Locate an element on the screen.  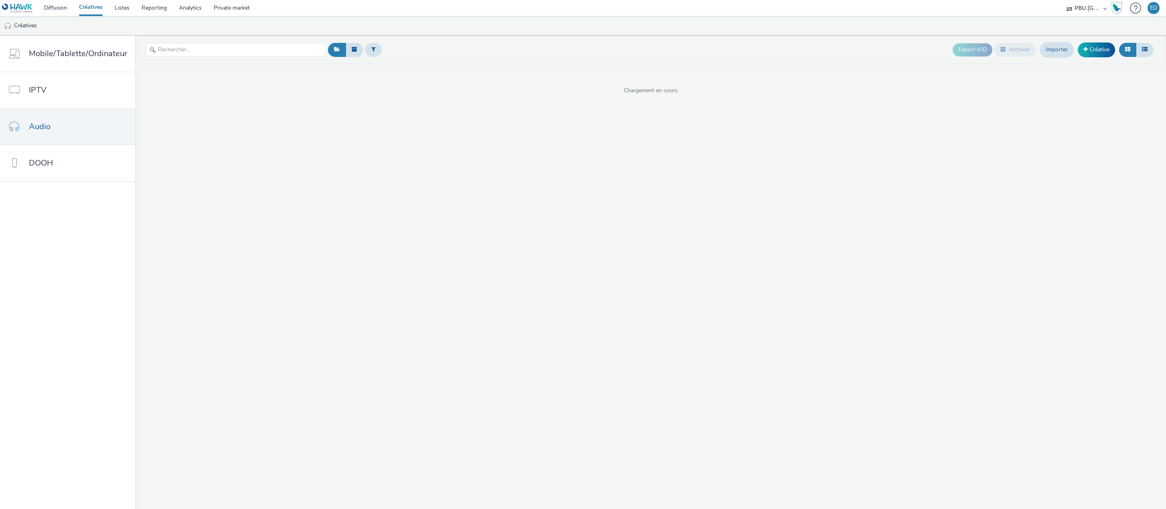
div: Hawk Academy is located at coordinates (1116, 8).